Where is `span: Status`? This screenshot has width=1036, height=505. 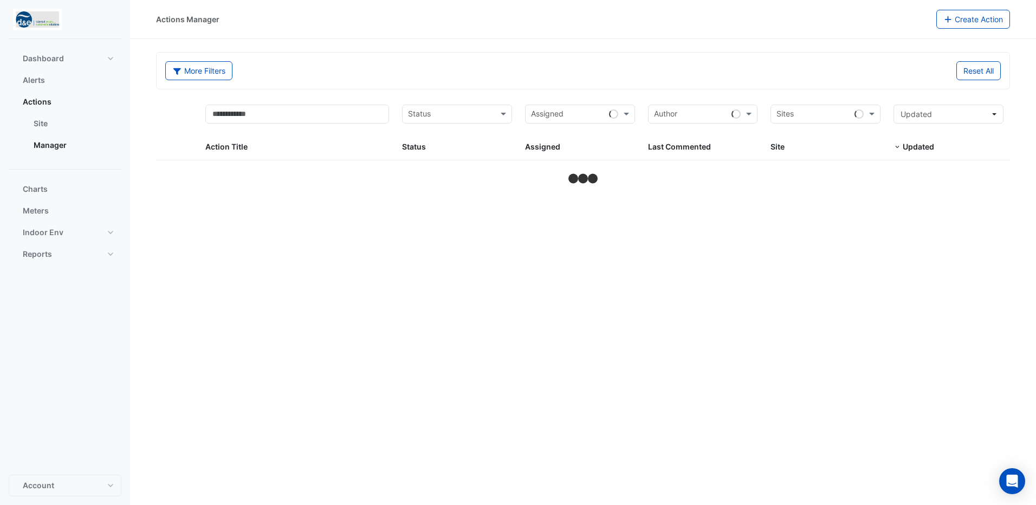 span: Status is located at coordinates (414, 146).